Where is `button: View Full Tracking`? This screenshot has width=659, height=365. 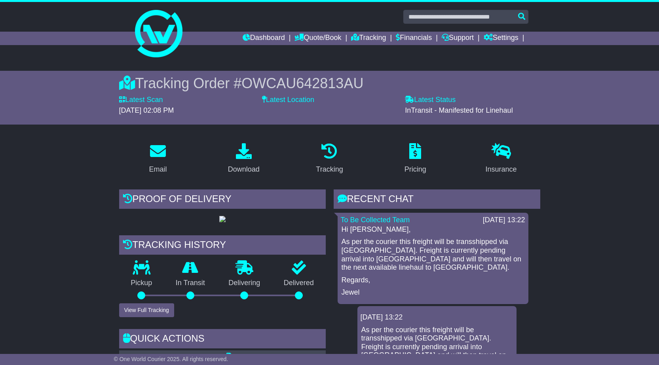 button: View Full Tracking is located at coordinates (146, 310).